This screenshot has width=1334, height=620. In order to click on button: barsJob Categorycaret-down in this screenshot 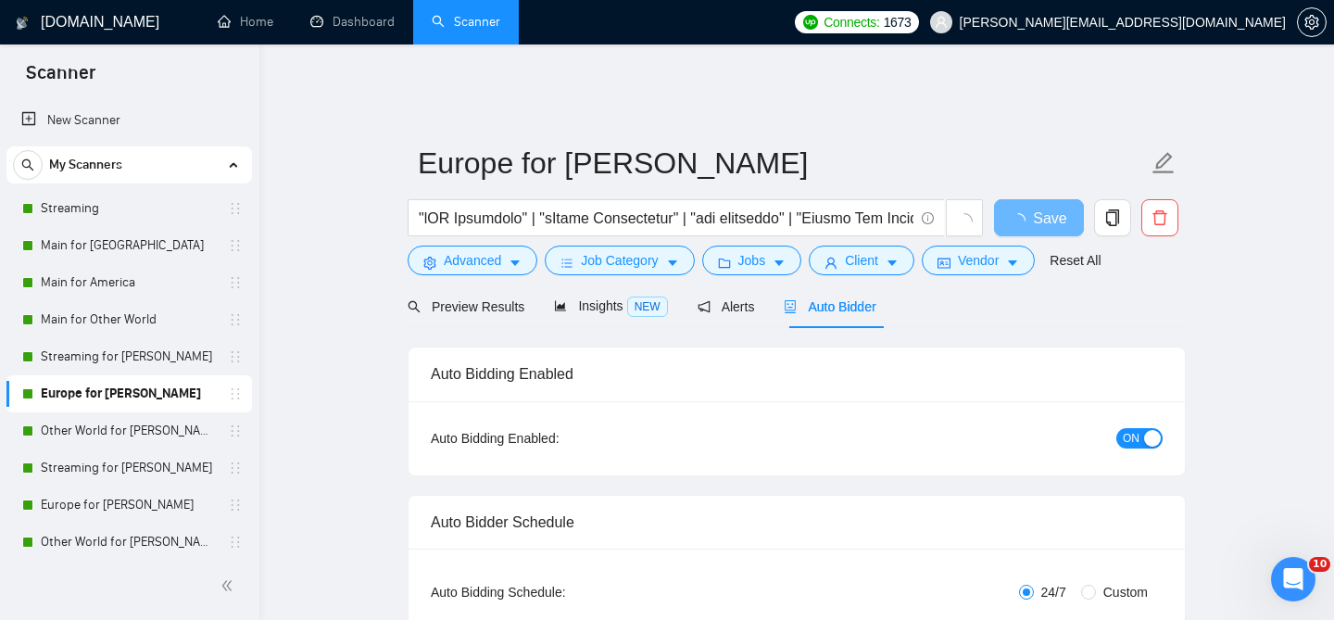, I will do `click(619, 260)`.